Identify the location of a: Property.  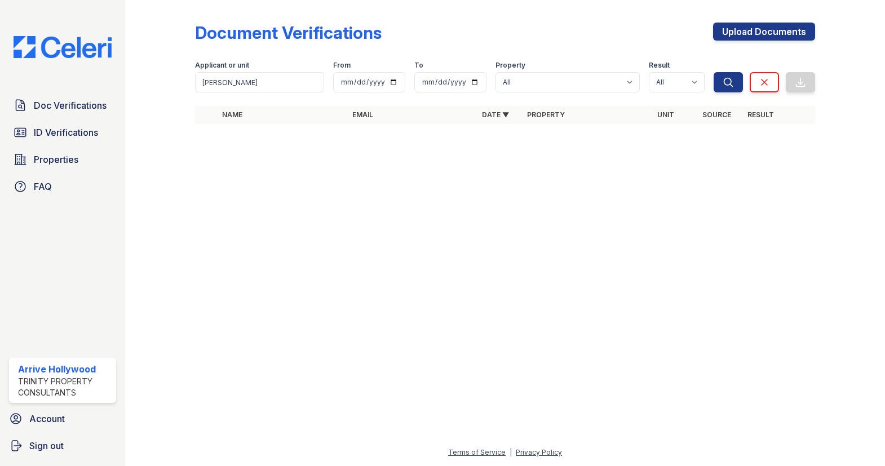
(546, 114).